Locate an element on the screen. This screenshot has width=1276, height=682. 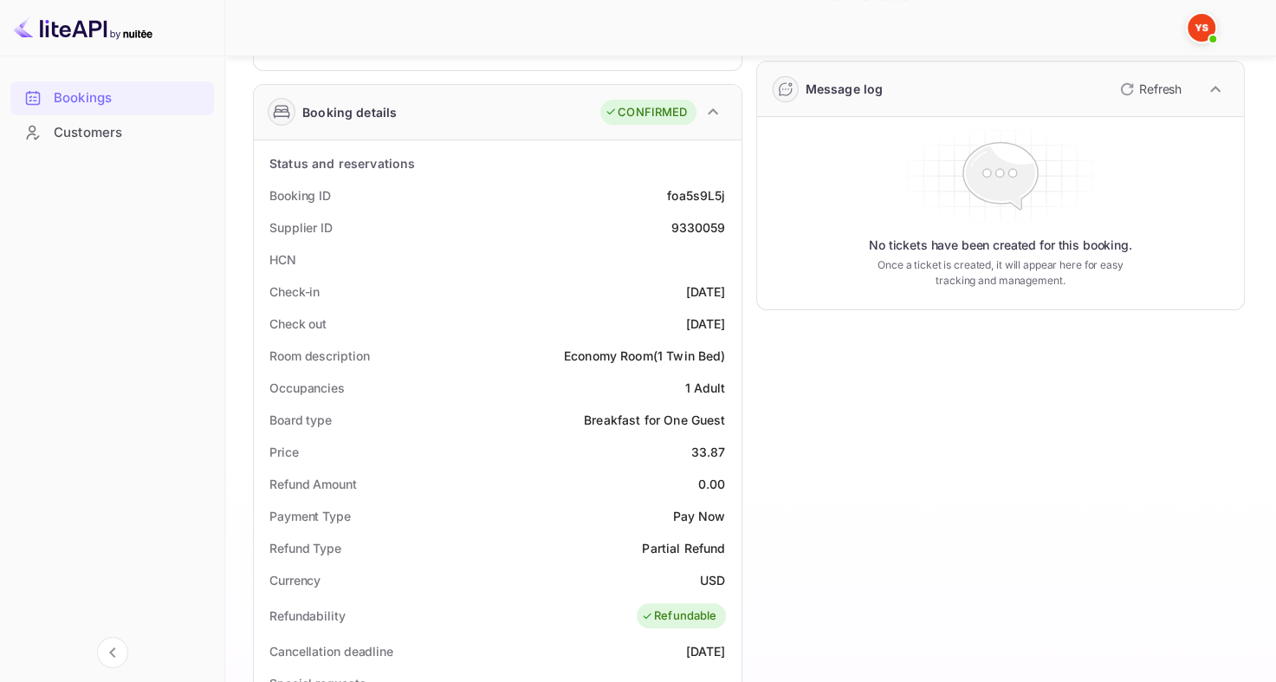
div: Check-in is located at coordinates (294, 291).